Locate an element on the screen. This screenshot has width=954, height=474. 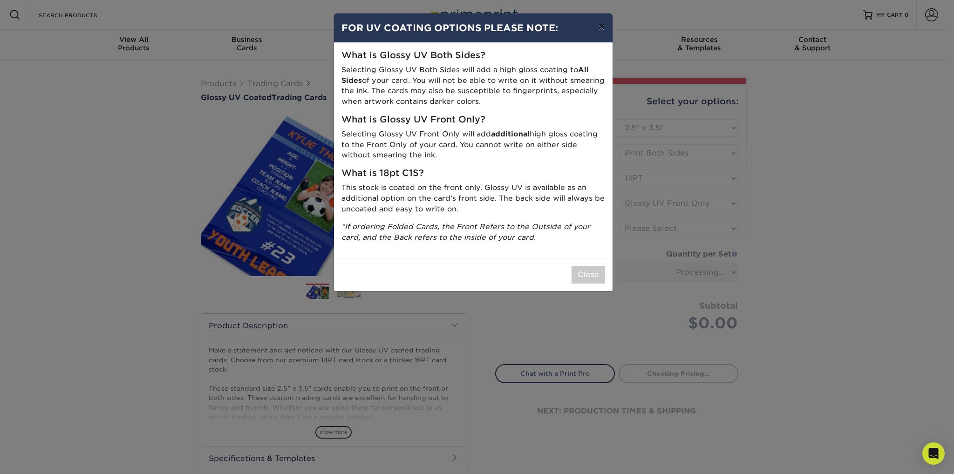
h5: What is Glossy UV Front Only? is located at coordinates (473, 120).